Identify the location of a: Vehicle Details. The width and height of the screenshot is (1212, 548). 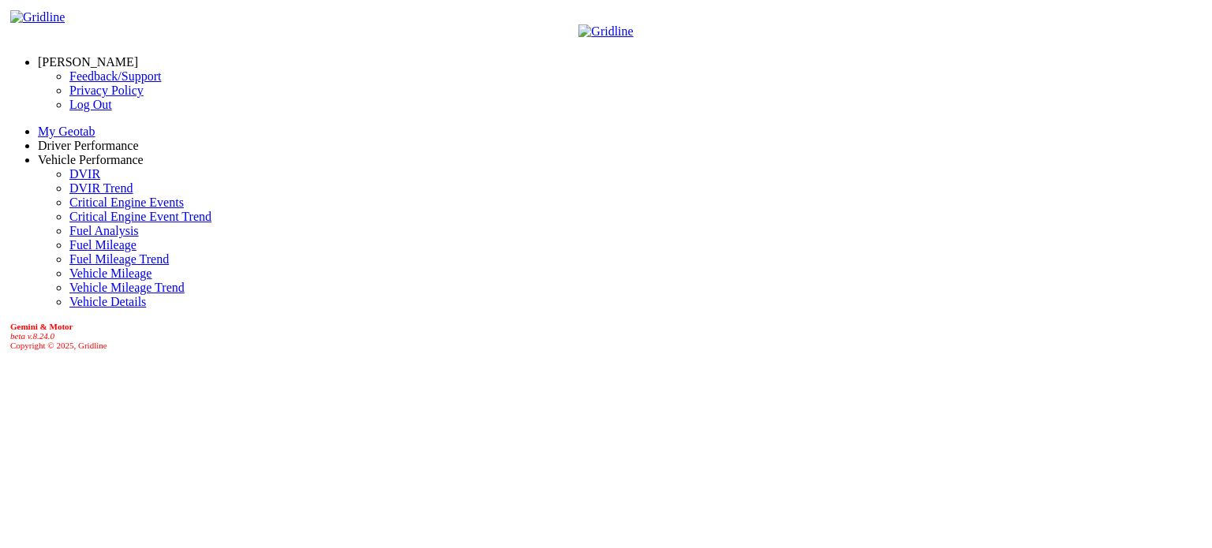
(107, 301).